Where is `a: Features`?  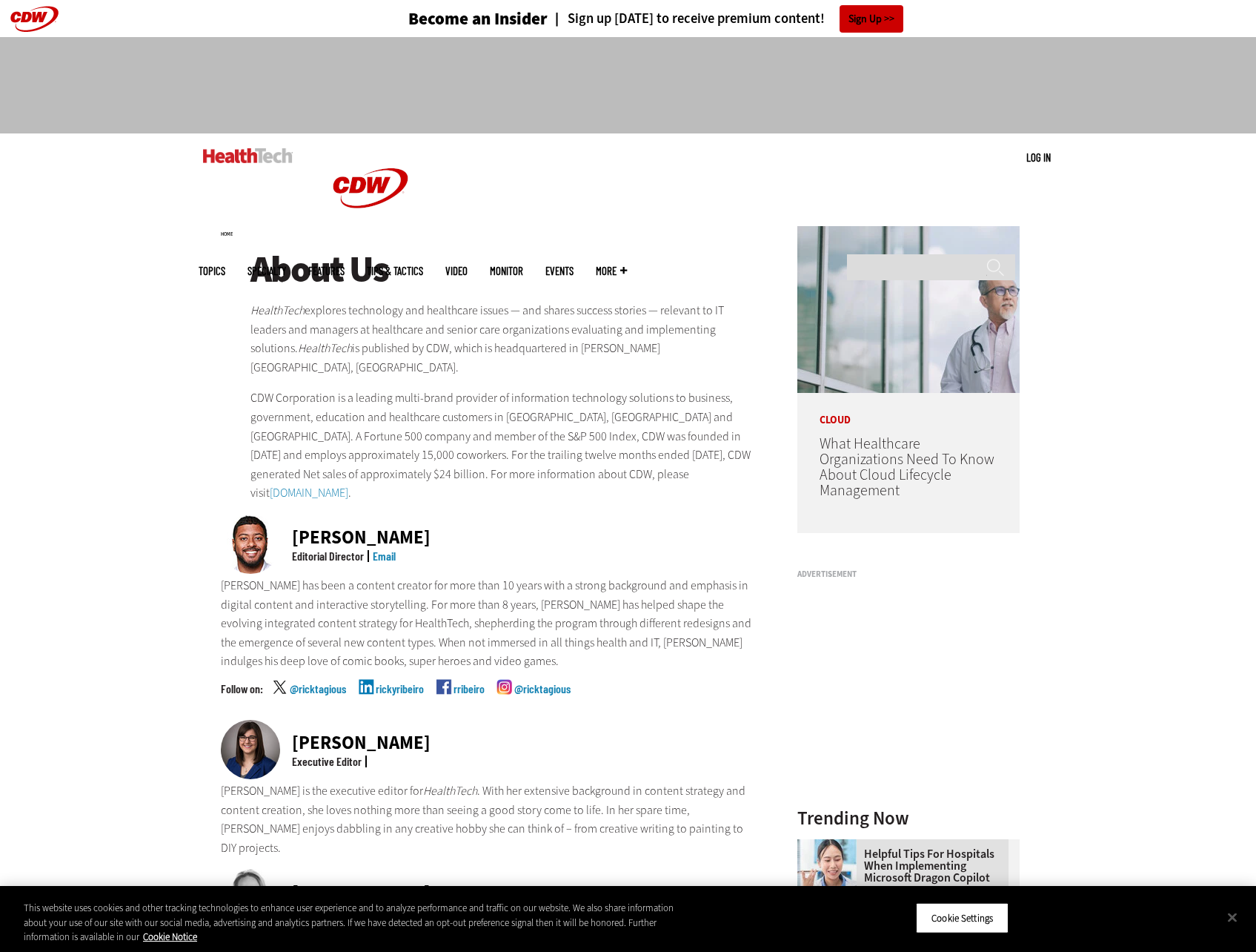 a: Features is located at coordinates (326, 270).